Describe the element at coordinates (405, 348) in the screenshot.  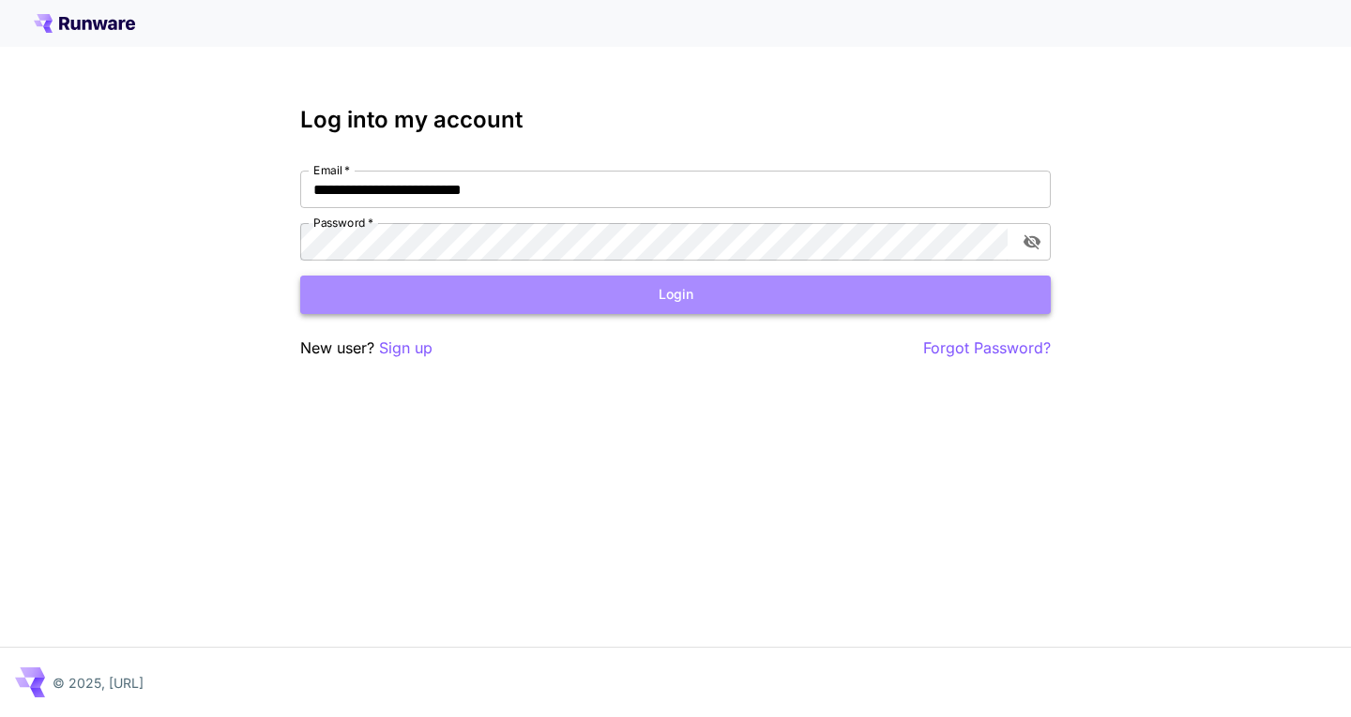
I see `p: Sign up` at that location.